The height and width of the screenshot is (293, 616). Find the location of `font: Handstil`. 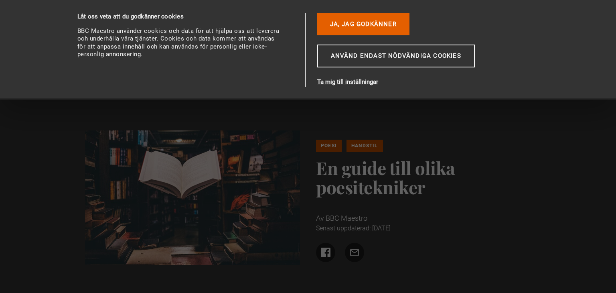

font: Handstil is located at coordinates (364, 146).